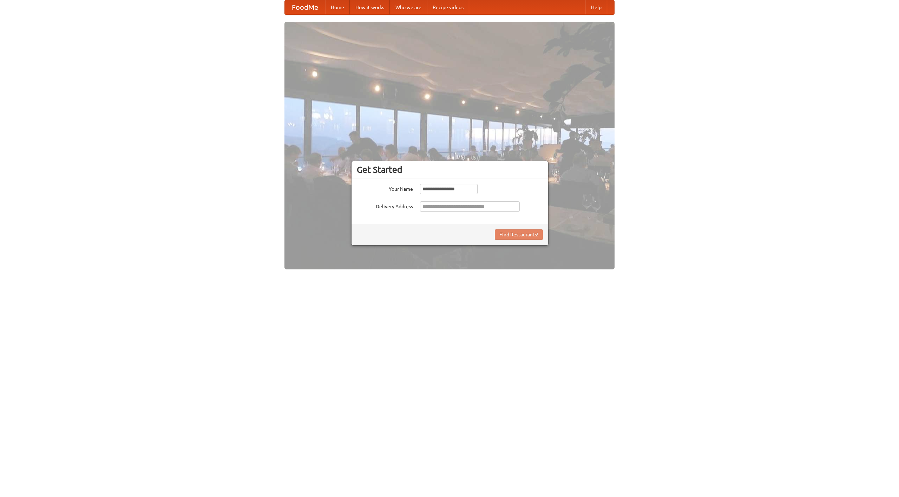 The width and height of the screenshot is (899, 497). What do you see at coordinates (385, 188) in the screenshot?
I see `label: Your Name` at bounding box center [385, 188].